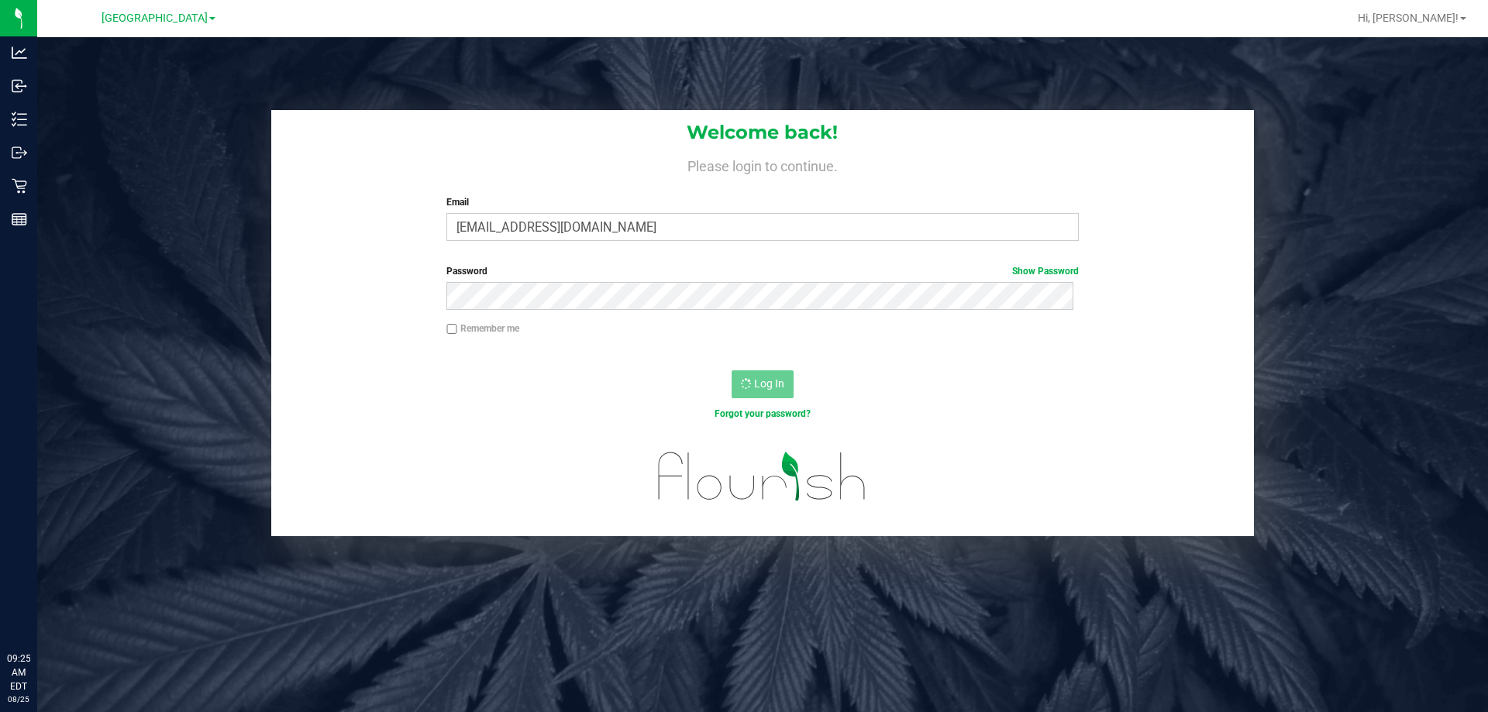 The image size is (1488, 712). I want to click on span: Password, so click(466, 271).